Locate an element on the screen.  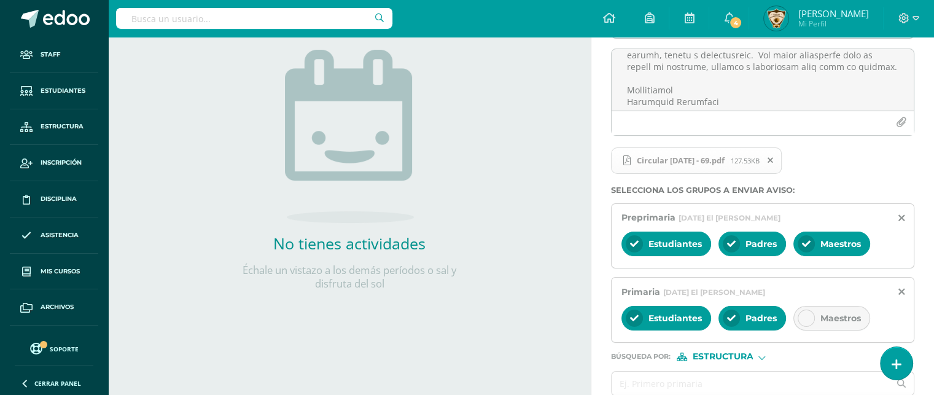
span: Mi Perfil is located at coordinates (832, 23).